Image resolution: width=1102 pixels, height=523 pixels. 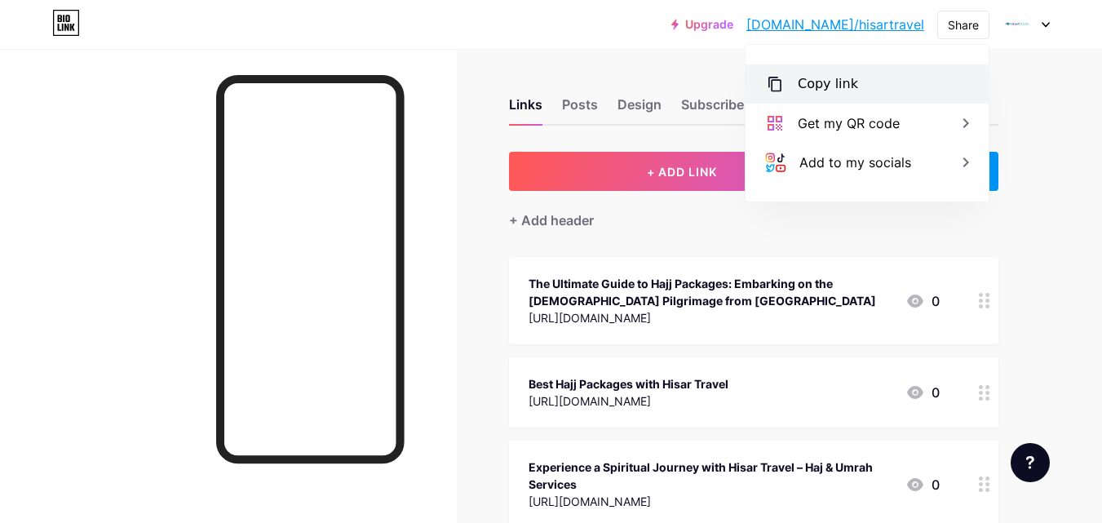 I want to click on div: Copy link, so click(x=828, y=84).